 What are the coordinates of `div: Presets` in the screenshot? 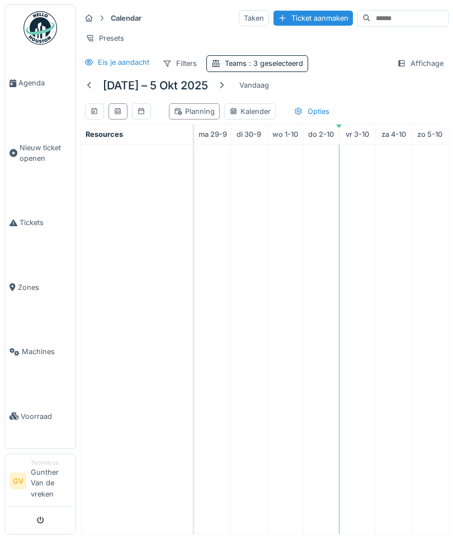 It's located at (105, 38).